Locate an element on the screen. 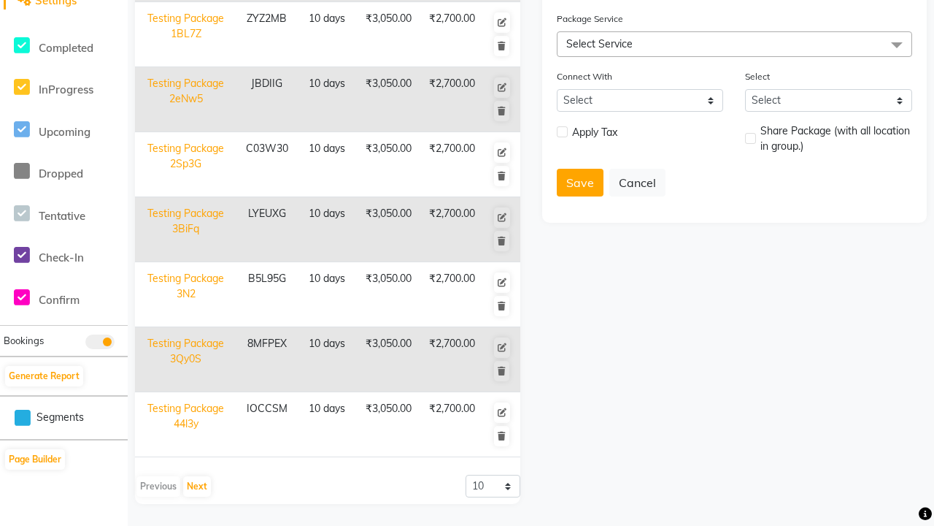  span: InProgress is located at coordinates (66, 89).